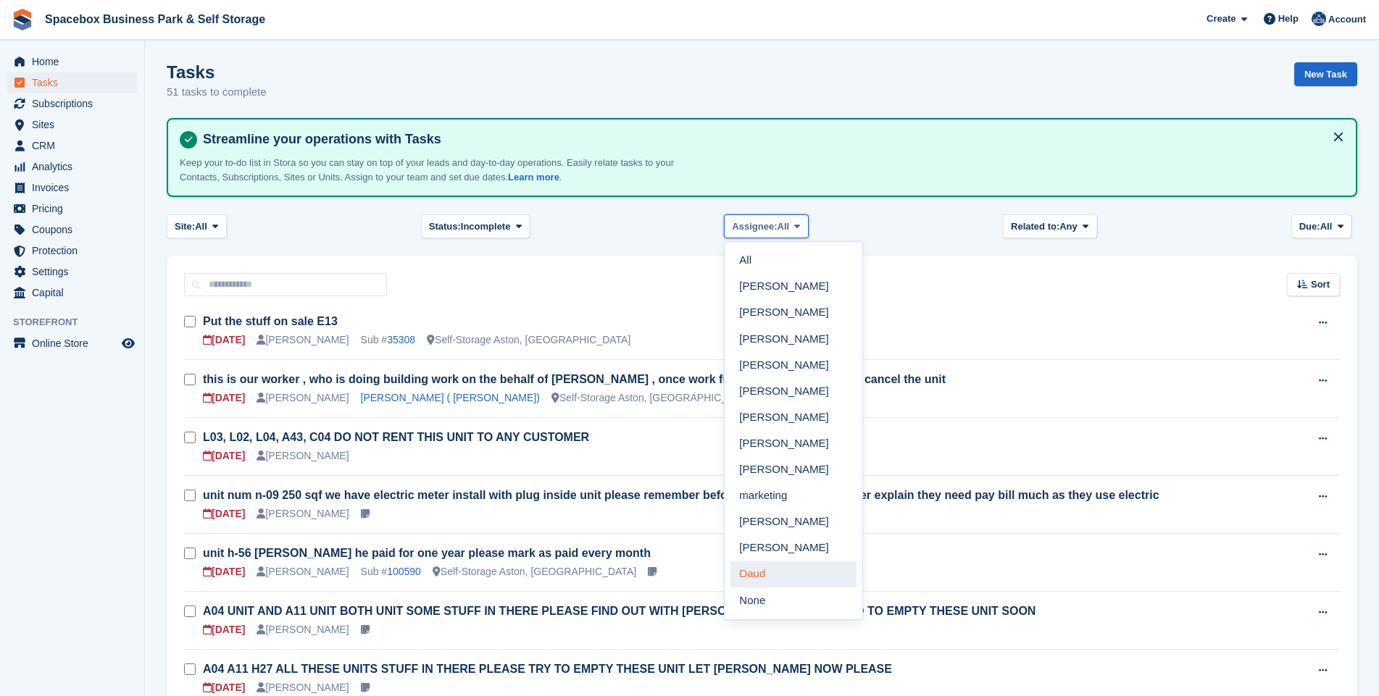 This screenshot has width=1379, height=696. I want to click on span: Any, so click(1068, 227).